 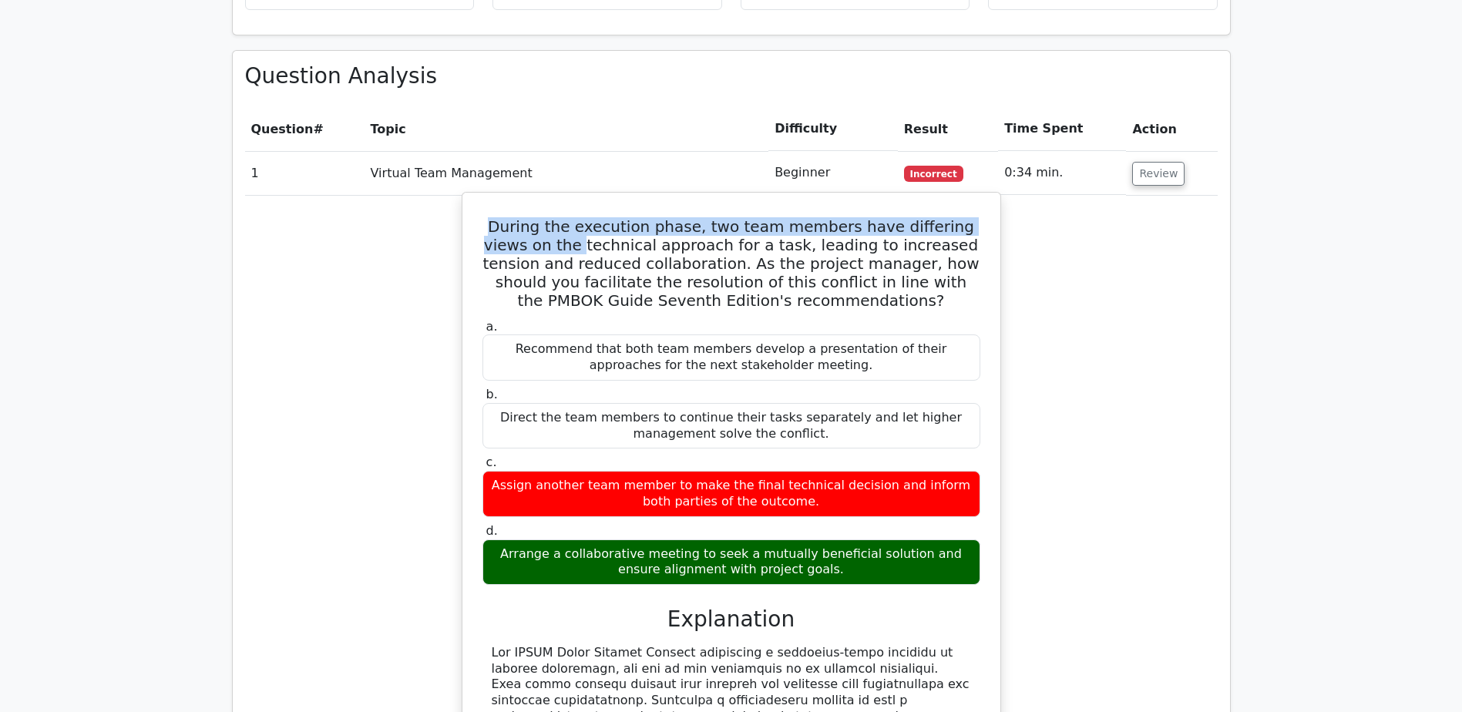 I want to click on th: Difficulty, so click(x=833, y=129).